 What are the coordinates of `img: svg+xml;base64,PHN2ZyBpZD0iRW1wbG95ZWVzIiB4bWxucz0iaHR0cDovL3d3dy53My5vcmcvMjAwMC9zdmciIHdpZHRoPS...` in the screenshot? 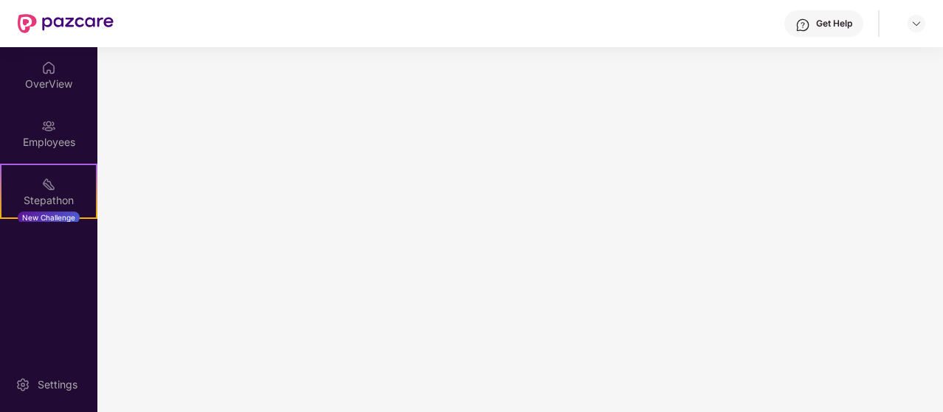 It's located at (49, 126).